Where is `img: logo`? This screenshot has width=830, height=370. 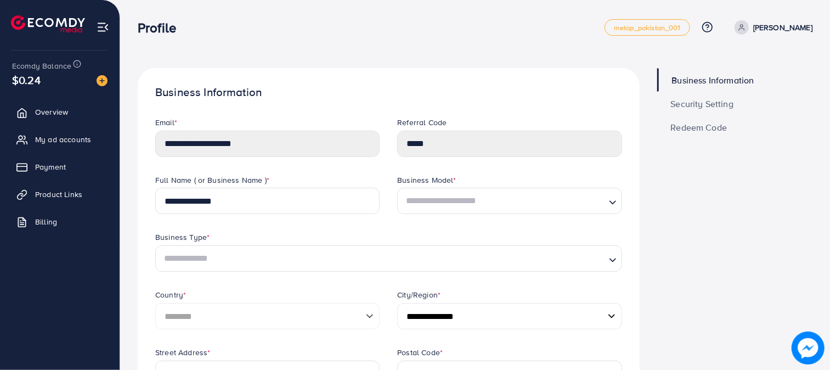 img: logo is located at coordinates (48, 24).